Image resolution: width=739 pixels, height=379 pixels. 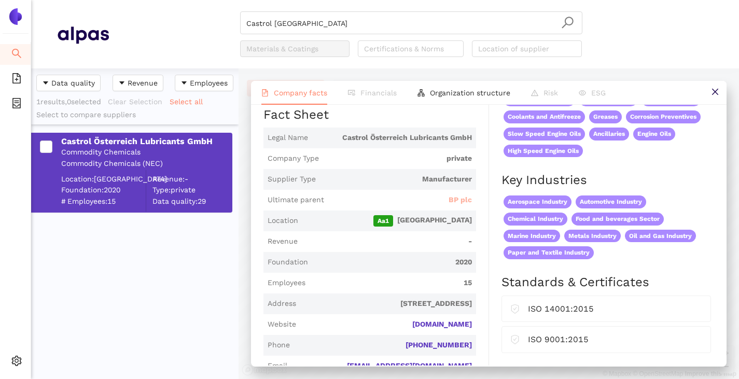 I want to click on button: caret-downData quality, so click(x=68, y=83).